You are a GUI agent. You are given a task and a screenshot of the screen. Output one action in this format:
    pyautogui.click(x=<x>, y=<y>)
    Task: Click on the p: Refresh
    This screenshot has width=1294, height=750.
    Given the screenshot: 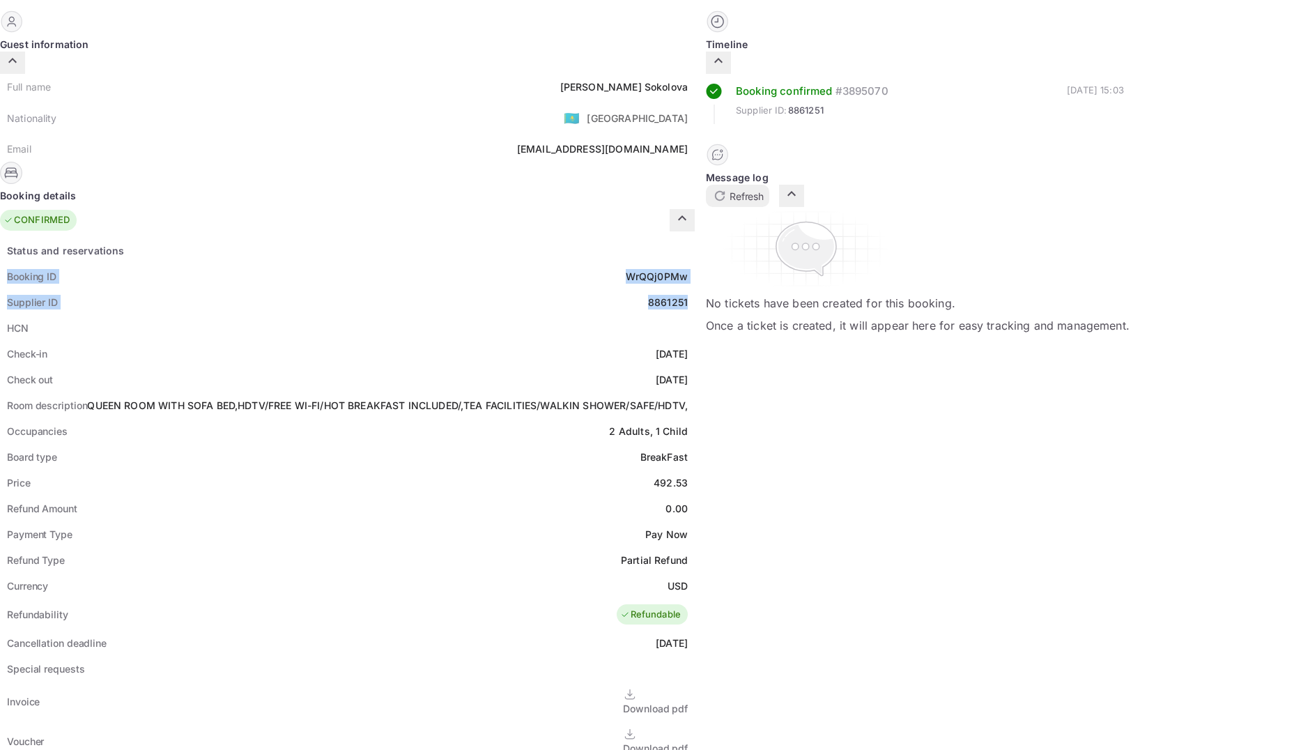 What is the action you would take?
    pyautogui.click(x=747, y=196)
    